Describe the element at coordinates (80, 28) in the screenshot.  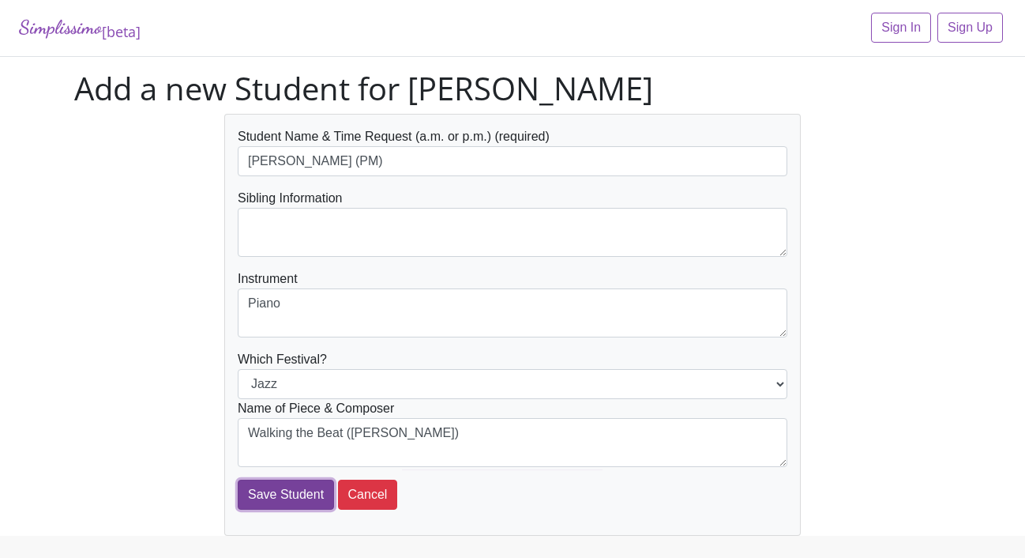
I see `a: Simplissimo[beta]` at that location.